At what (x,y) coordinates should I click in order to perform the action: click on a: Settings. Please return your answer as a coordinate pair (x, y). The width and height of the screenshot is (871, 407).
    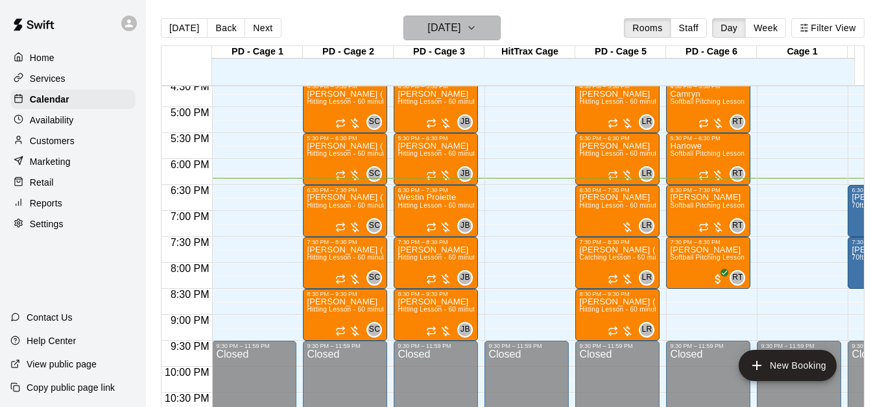
    Looking at the image, I should click on (73, 224).